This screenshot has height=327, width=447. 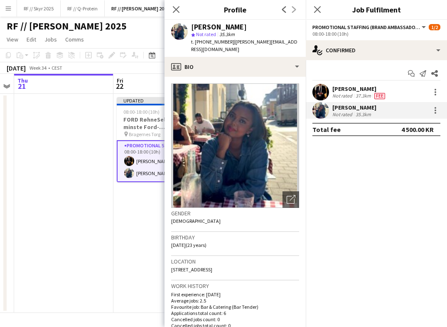 What do you see at coordinates (57, 68) in the screenshot?
I see `div: CEST` at bounding box center [57, 68].